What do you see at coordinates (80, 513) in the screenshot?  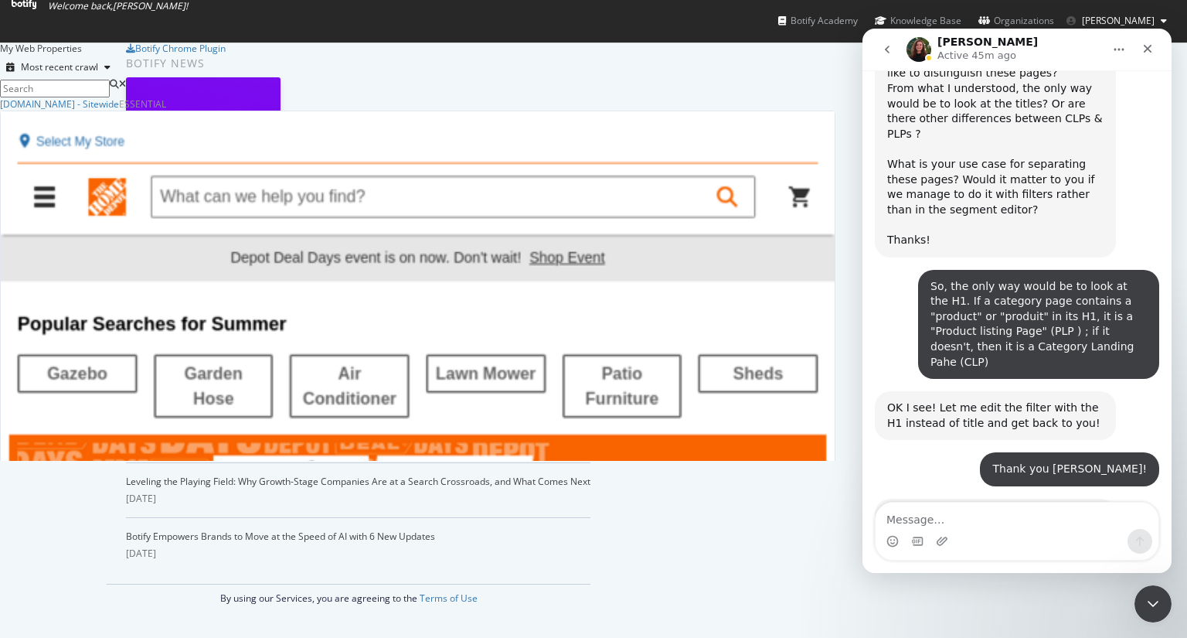 I see `button: Upload attachment` at bounding box center [80, 513].